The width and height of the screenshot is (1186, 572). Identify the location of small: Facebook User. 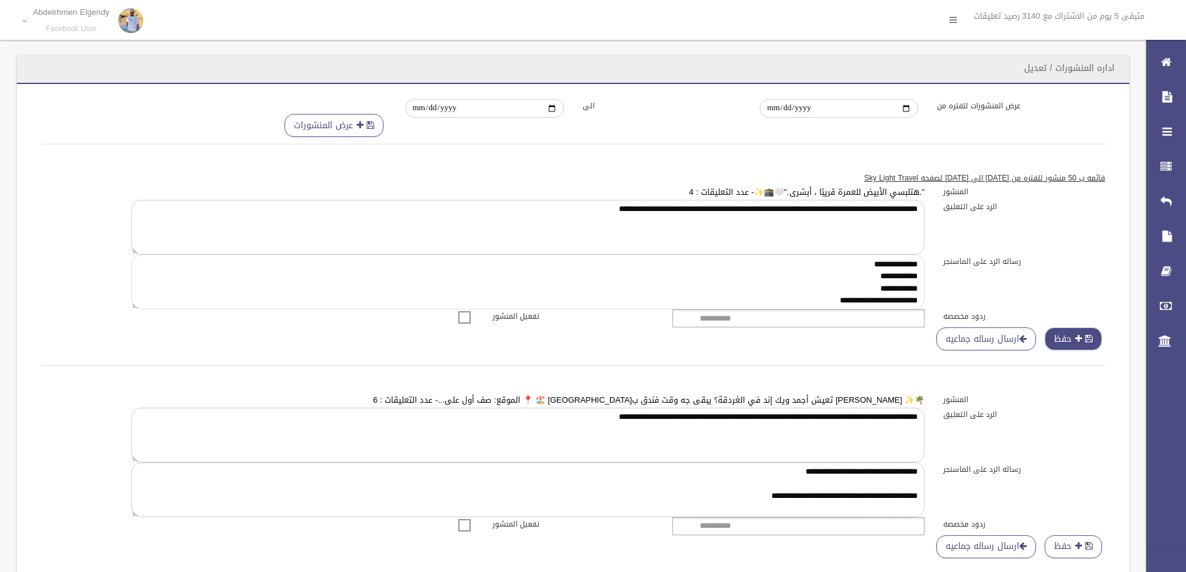
(71, 29).